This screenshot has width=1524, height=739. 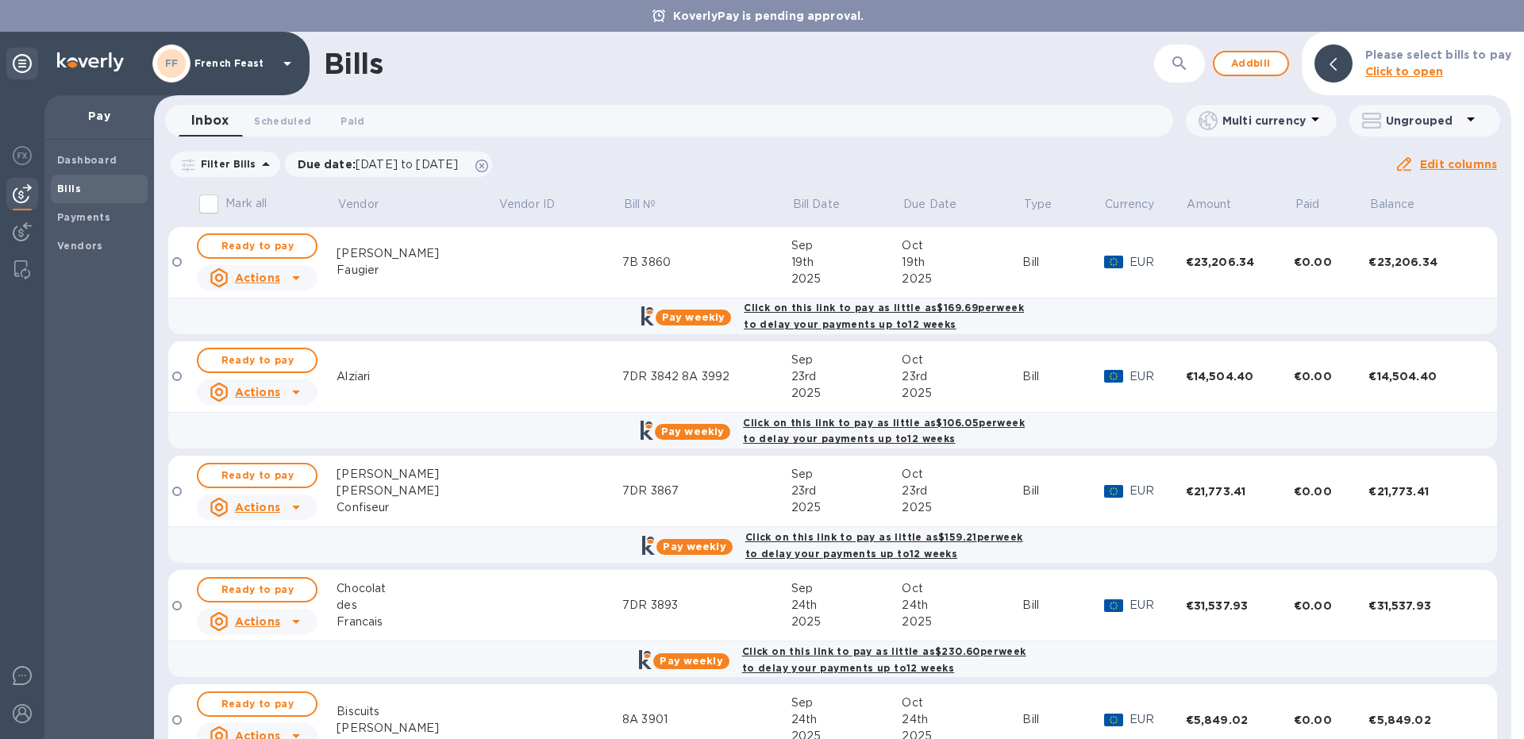 What do you see at coordinates (1240, 491) in the screenshot?
I see `div: €21,773.41` at bounding box center [1240, 491].